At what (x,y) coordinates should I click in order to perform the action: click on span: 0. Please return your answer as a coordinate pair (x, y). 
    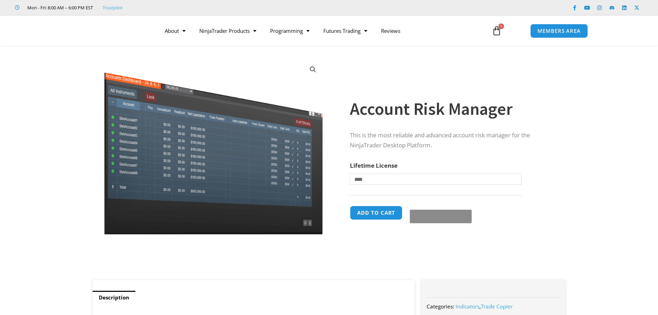
    Looking at the image, I should click on (501, 26).